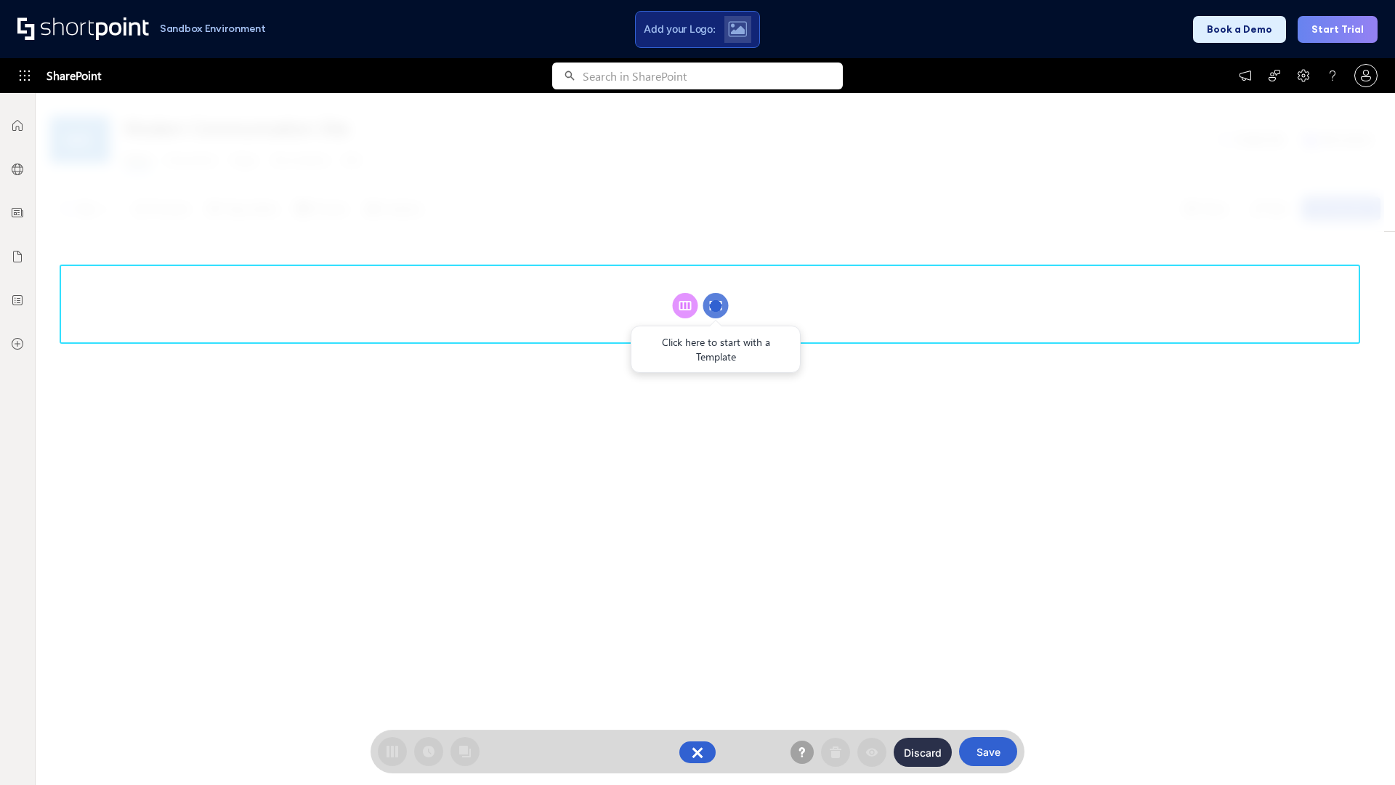  Describe the element at coordinates (213, 28) in the screenshot. I see `h1: Sandbox Environment` at that location.